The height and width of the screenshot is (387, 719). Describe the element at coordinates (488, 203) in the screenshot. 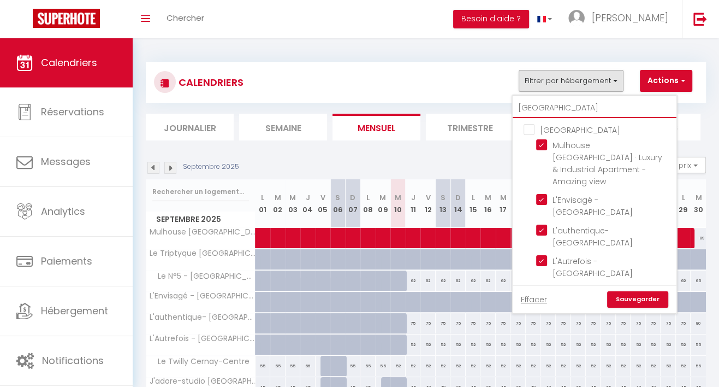

I see `th: 16` at that location.